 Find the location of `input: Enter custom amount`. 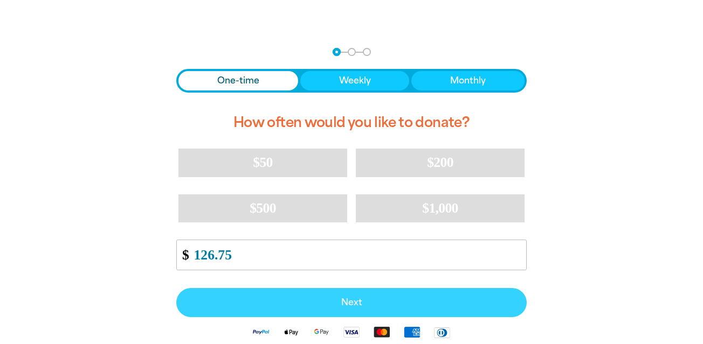

input: Enter custom amount is located at coordinates (356, 255).